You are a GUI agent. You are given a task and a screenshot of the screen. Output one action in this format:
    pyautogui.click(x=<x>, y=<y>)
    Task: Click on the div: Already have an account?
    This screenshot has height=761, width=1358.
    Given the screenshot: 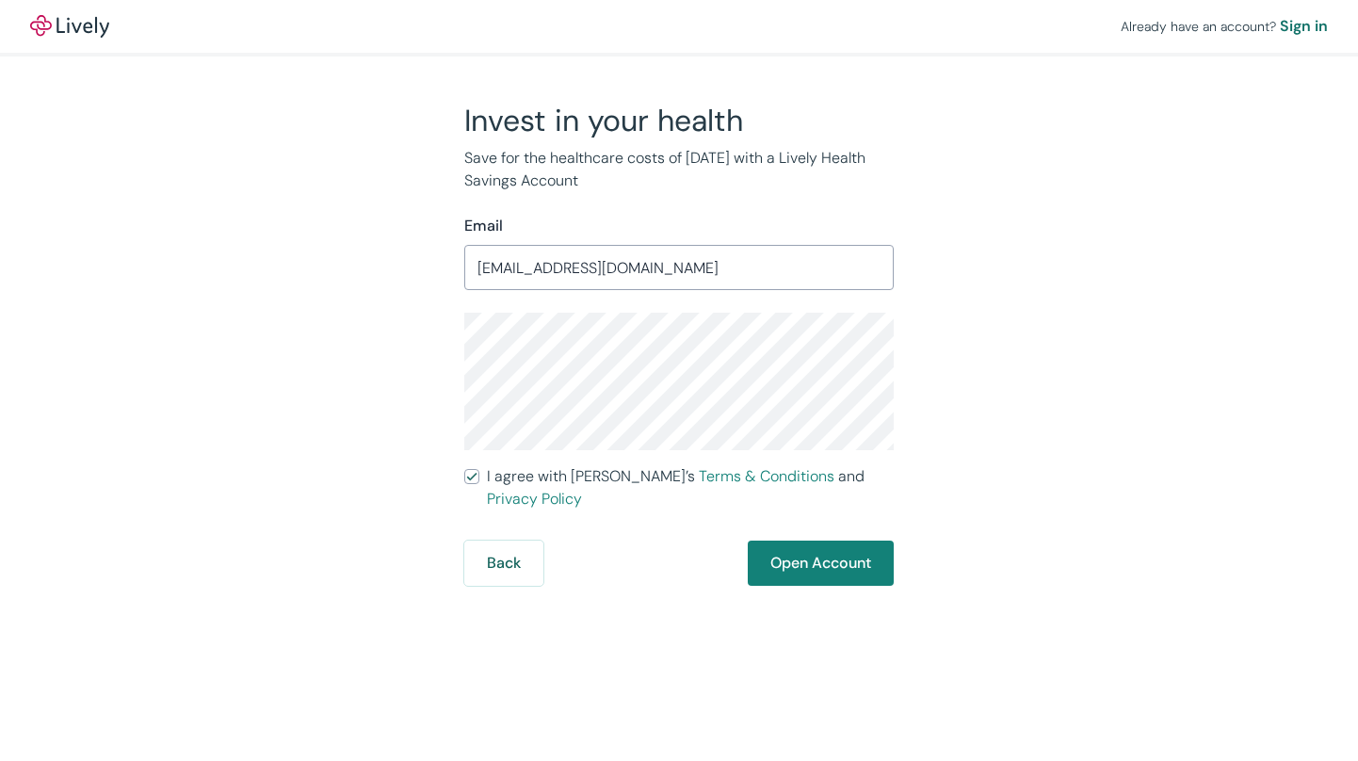 What is the action you would take?
    pyautogui.click(x=1224, y=26)
    